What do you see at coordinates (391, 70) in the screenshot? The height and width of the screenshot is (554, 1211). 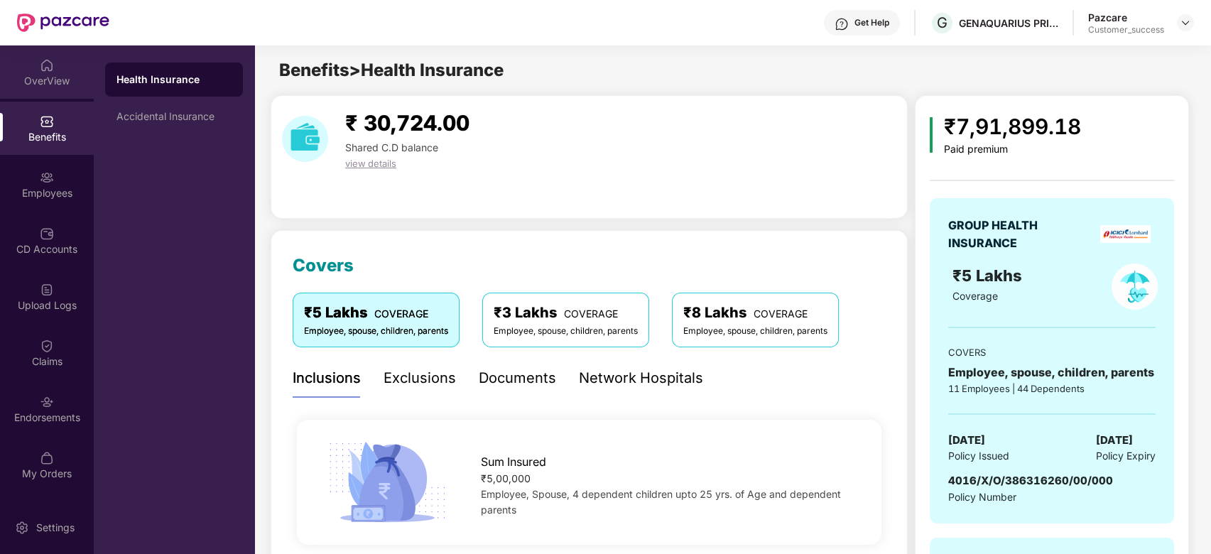 I see `span: Benefits > Health Insurance` at bounding box center [391, 70].